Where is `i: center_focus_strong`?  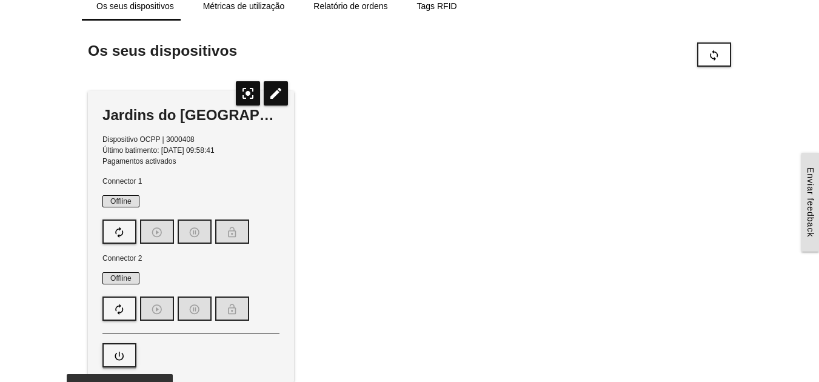
i: center_focus_strong is located at coordinates (248, 93).